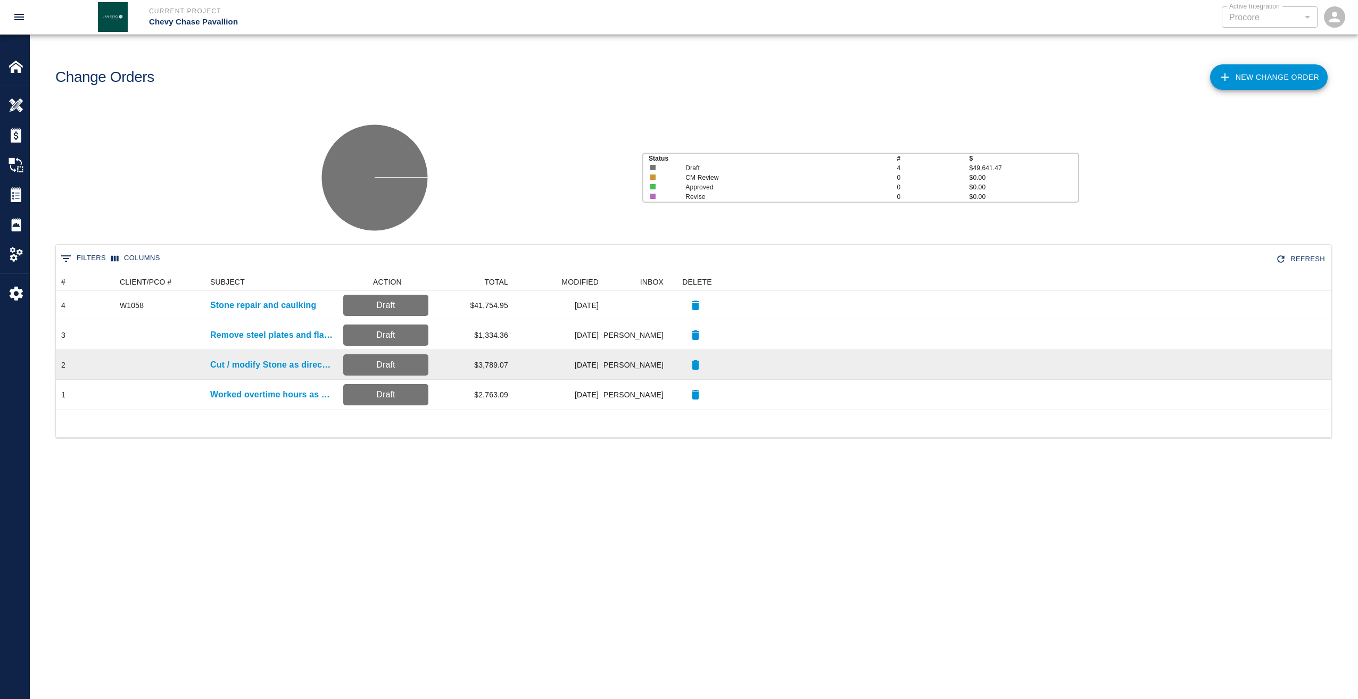 This screenshot has height=699, width=1358. I want to click on button: Show filters, so click(83, 259).